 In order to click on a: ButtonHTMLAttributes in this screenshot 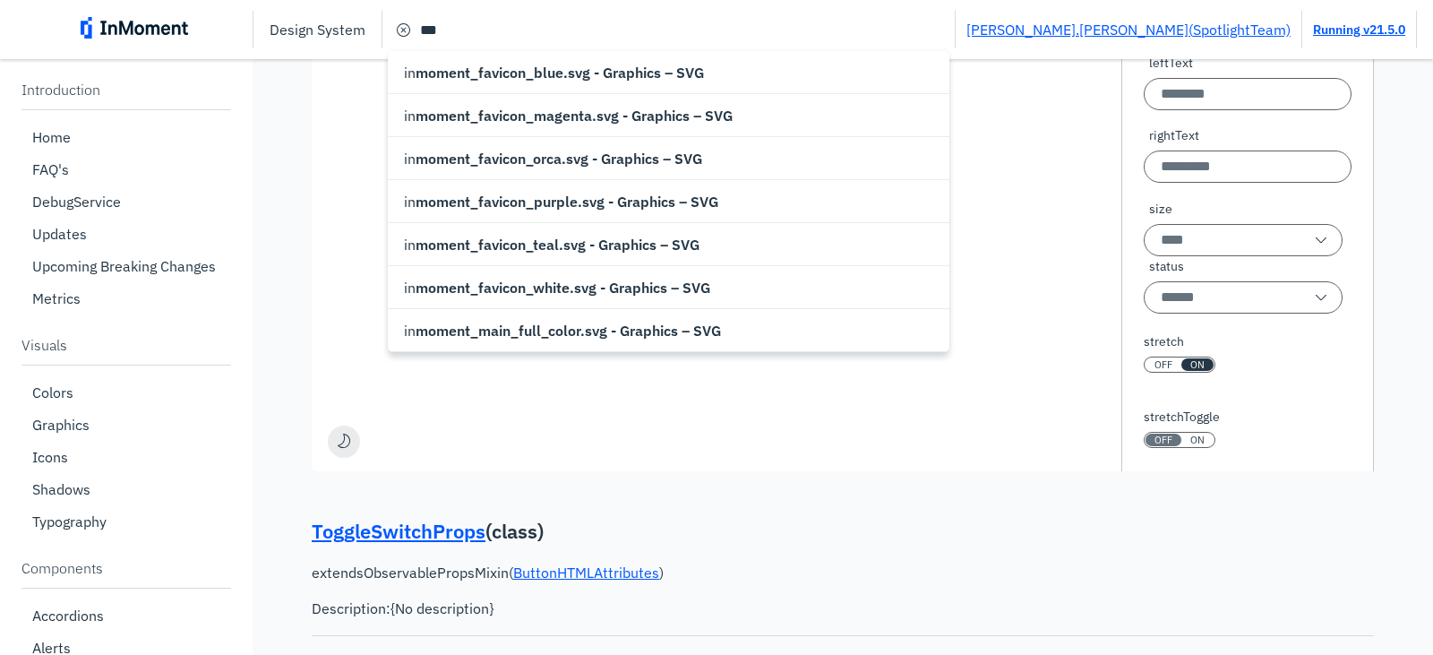, I will do `click(586, 572)`.